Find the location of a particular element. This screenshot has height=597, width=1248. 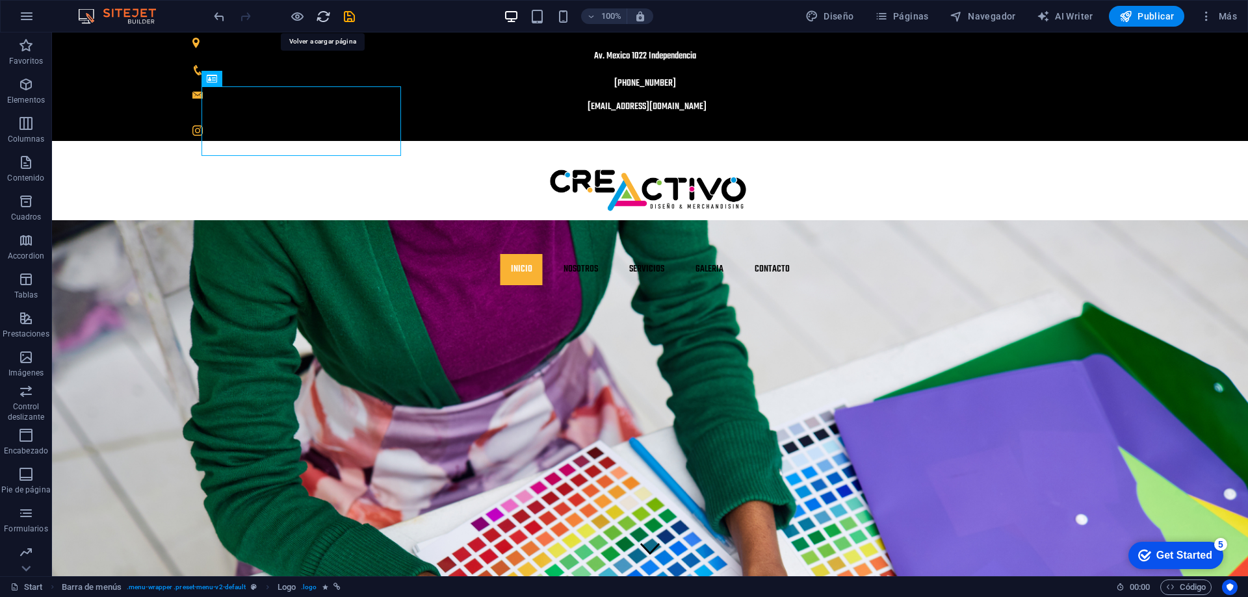

button: Usercentrics is located at coordinates (1230, 587).